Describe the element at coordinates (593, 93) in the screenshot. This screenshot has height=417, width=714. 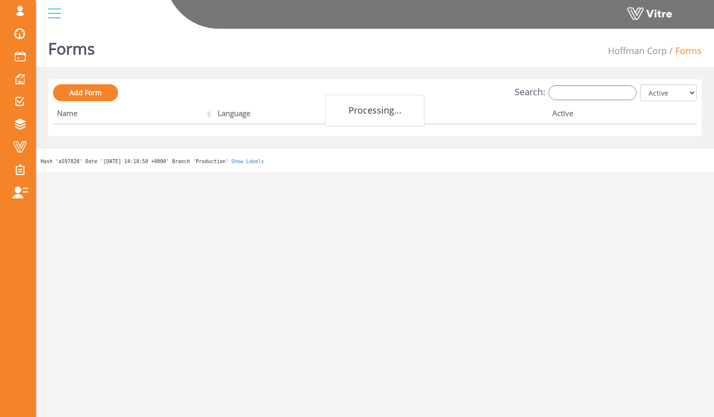
I see `input: Search:` at that location.